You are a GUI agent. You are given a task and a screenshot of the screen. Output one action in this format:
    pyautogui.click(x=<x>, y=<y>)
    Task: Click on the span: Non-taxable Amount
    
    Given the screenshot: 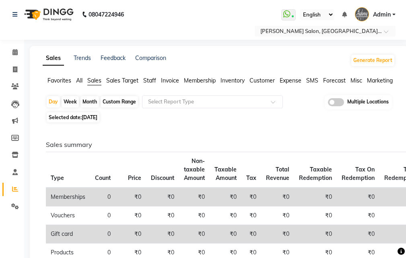 What is the action you would take?
    pyautogui.click(x=195, y=170)
    